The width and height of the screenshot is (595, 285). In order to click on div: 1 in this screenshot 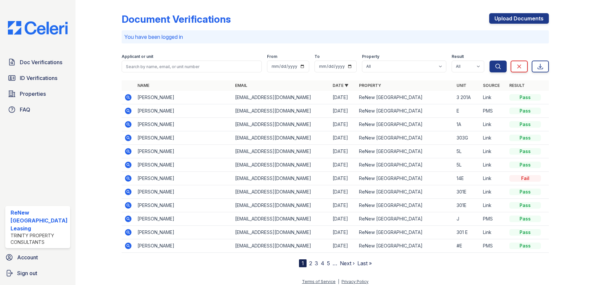, I will do `click(303, 264)`.